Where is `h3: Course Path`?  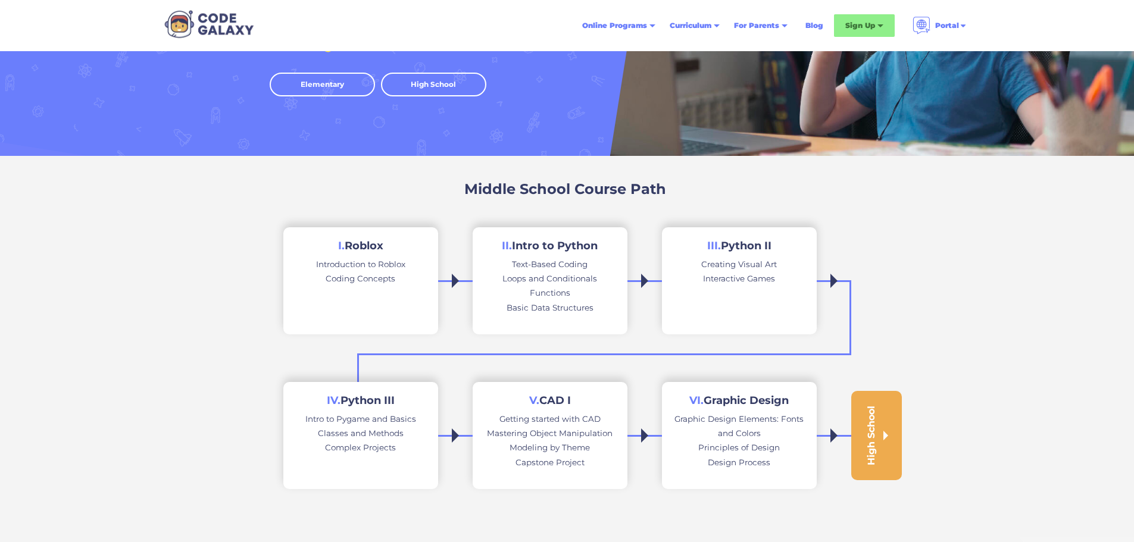
h3: Course Path is located at coordinates (620, 189).